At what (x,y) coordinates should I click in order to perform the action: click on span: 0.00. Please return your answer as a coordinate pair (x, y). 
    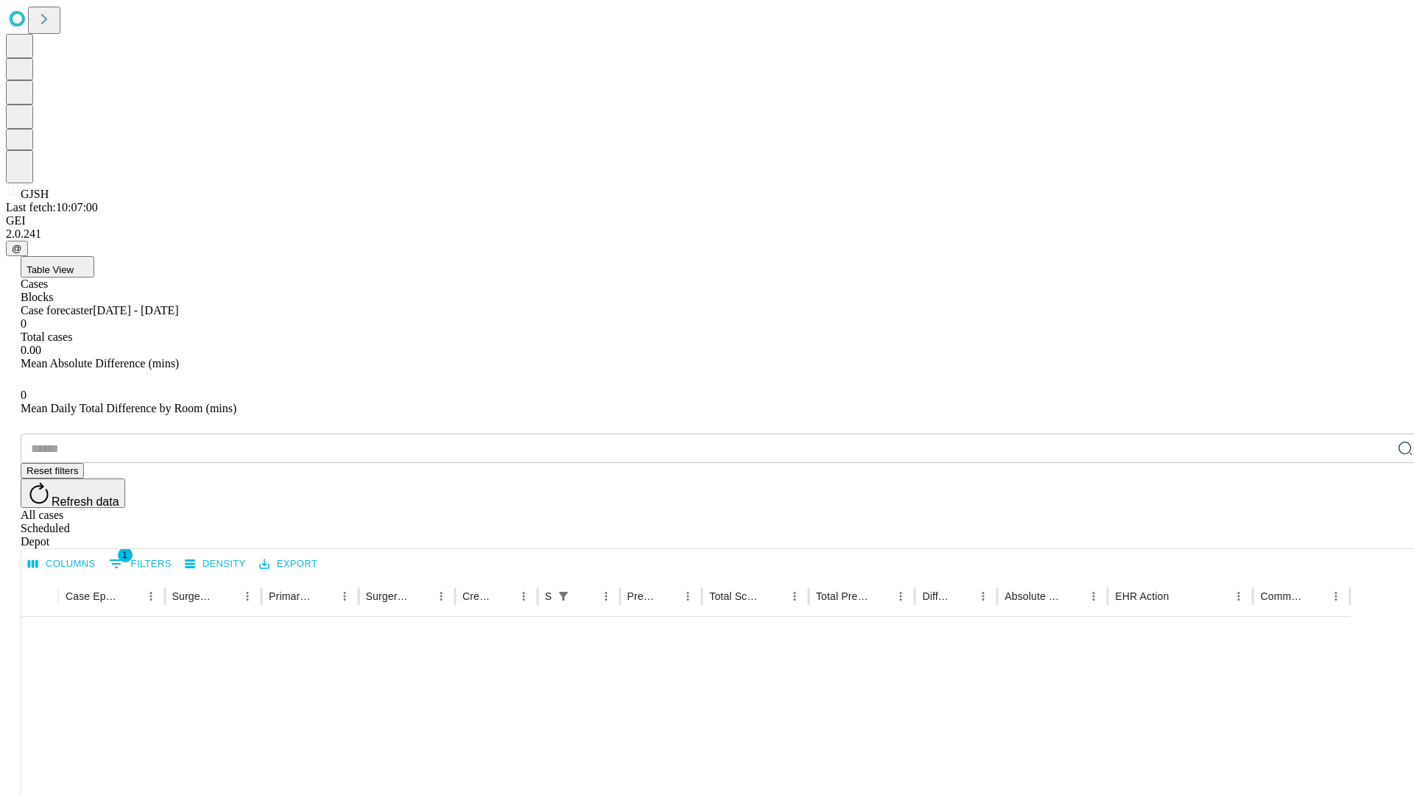
    Looking at the image, I should click on (31, 350).